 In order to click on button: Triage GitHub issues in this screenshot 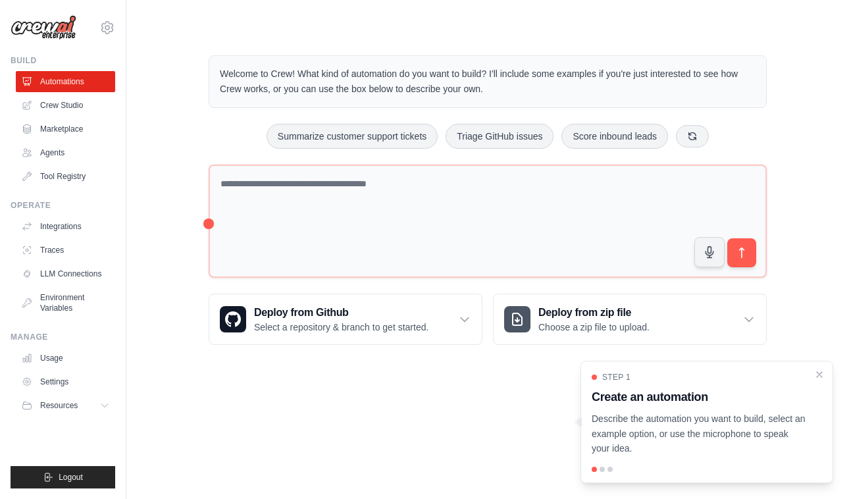, I will do `click(500, 136)`.